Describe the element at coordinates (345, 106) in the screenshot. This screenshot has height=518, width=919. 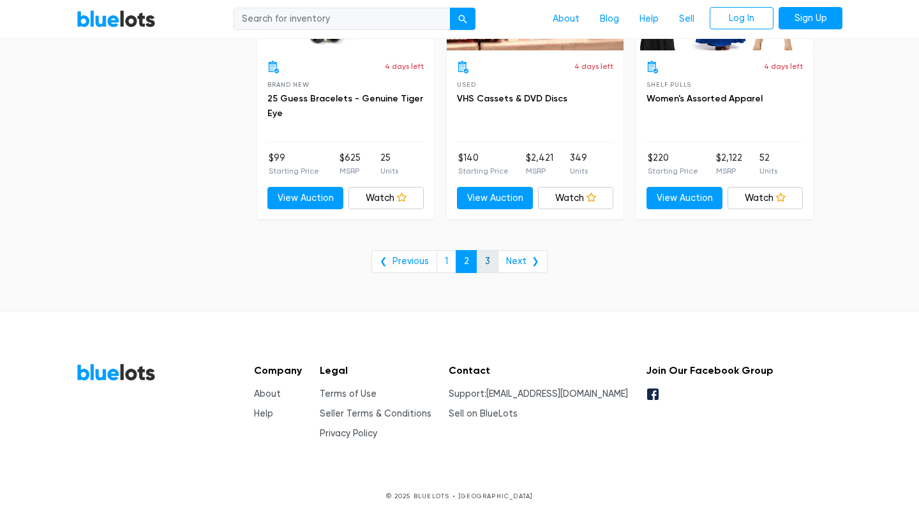
I see `a: 25 Guess Bracelets - Genuine Tiger Eye` at that location.